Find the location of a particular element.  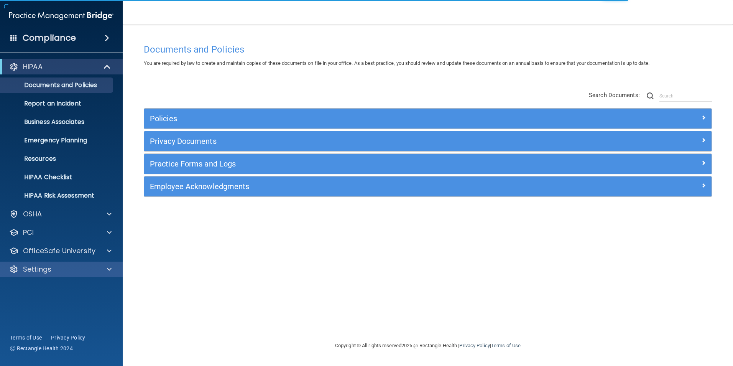

h5: Practice Forms and Logs is located at coordinates (357, 164).